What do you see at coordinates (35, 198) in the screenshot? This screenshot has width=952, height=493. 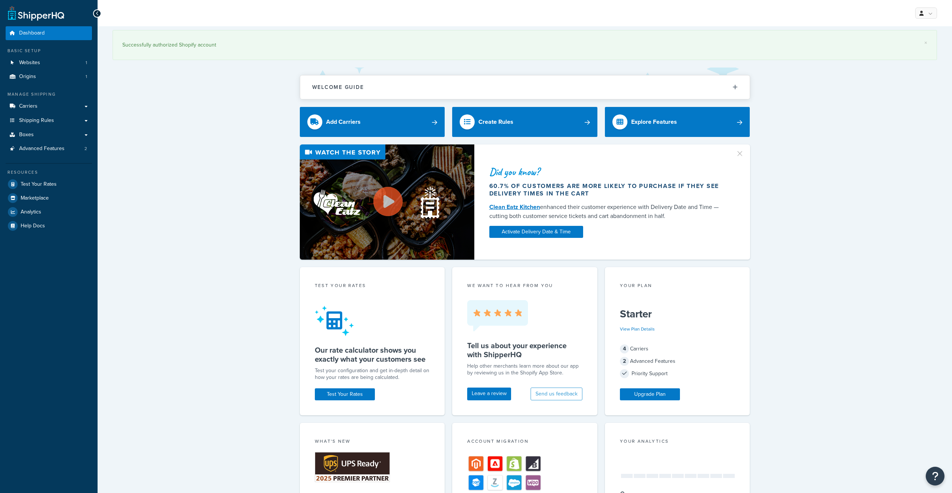 I see `span: Marketplace` at bounding box center [35, 198].